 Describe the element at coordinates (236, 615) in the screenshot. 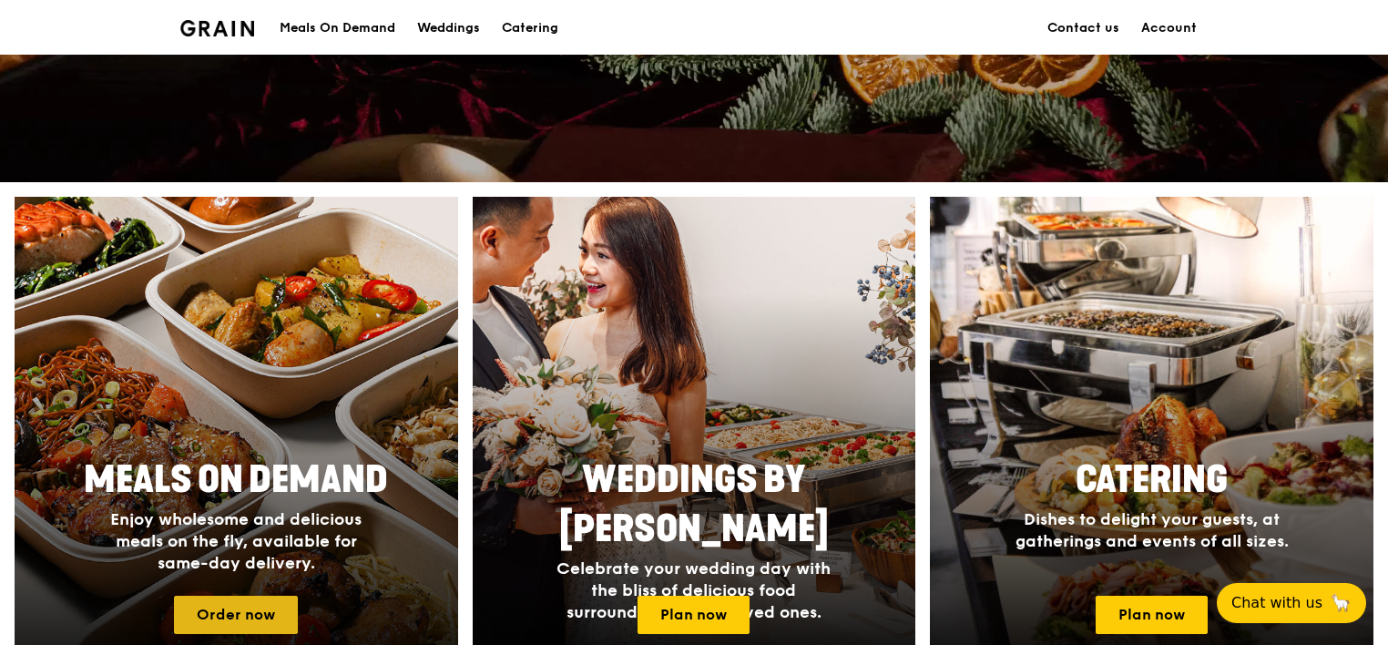

I see `a: Order now` at that location.